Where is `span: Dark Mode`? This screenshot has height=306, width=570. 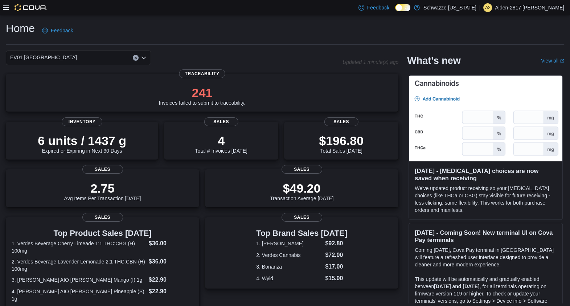 span: Dark Mode is located at coordinates (395, 11).